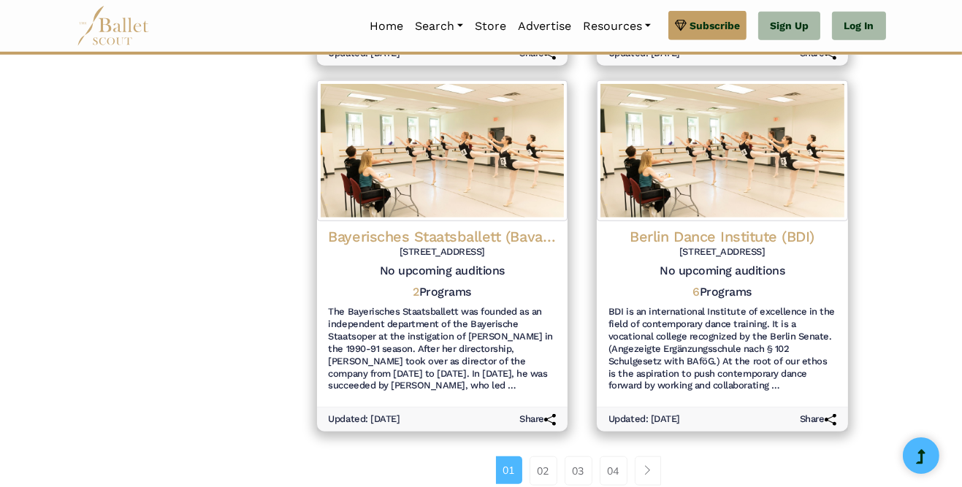  Describe the element at coordinates (443, 237) in the screenshot. I see `h4: Bayerisches Staatsballett (Bavarian State Ballet)` at that location.